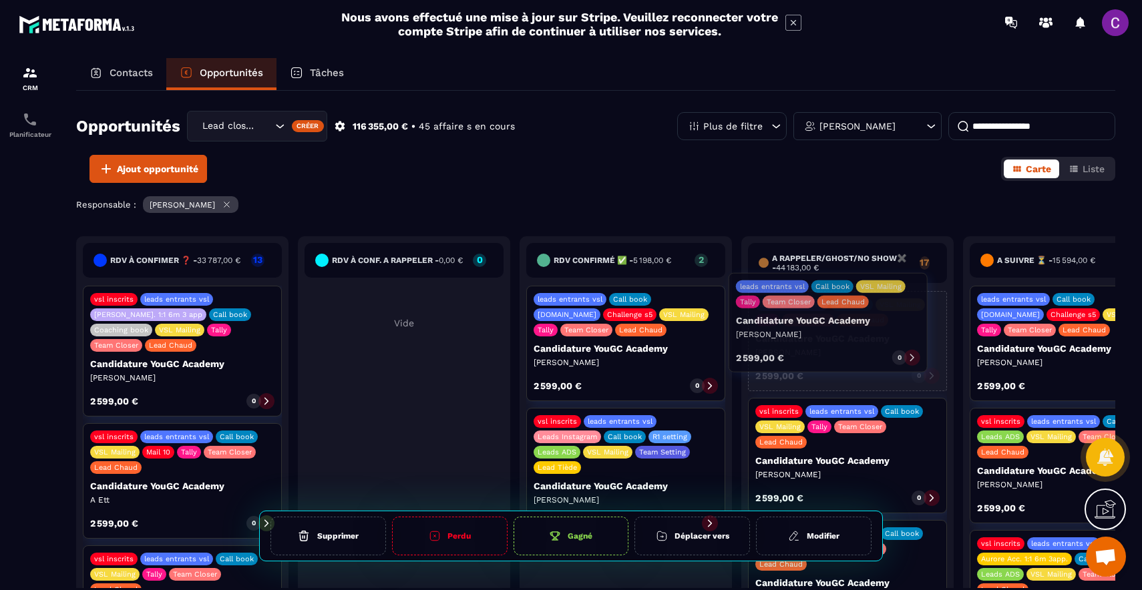 The image size is (1142, 590). What do you see at coordinates (1087, 169) in the screenshot?
I see `button: Liste` at bounding box center [1087, 169].